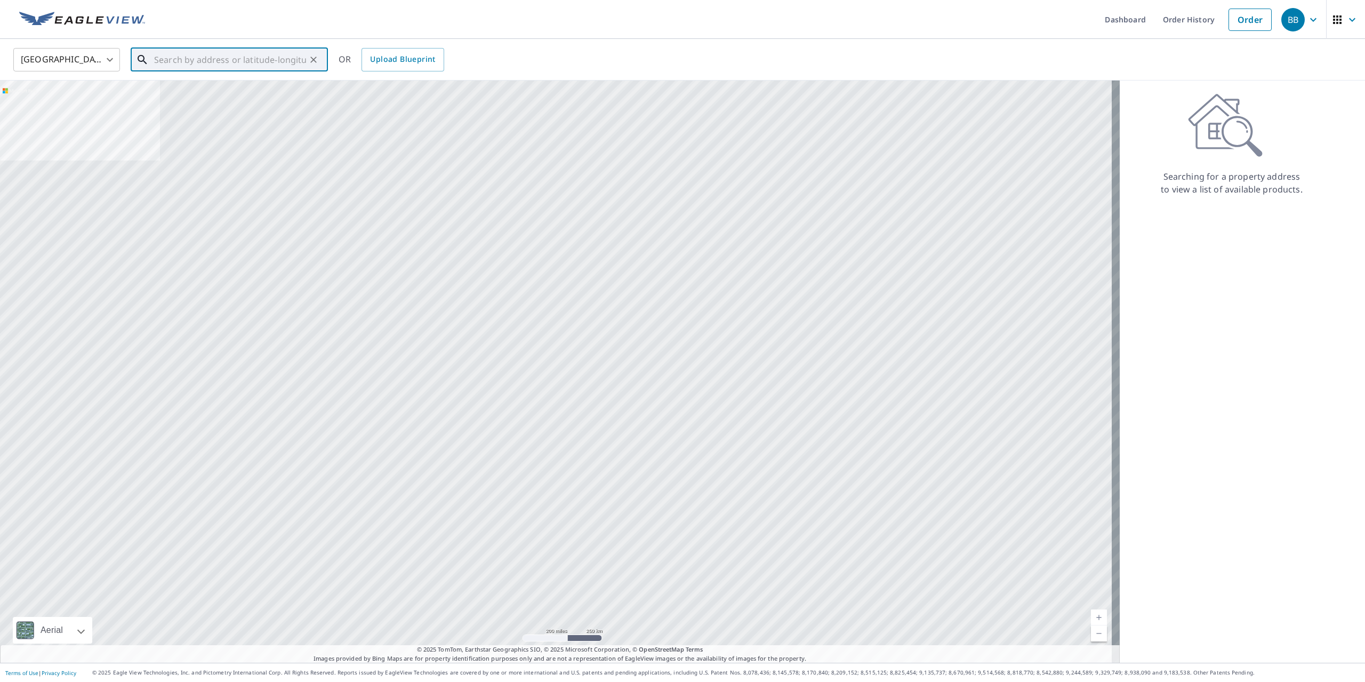 Image resolution: width=1365 pixels, height=682 pixels. I want to click on a: Order, so click(1250, 20).